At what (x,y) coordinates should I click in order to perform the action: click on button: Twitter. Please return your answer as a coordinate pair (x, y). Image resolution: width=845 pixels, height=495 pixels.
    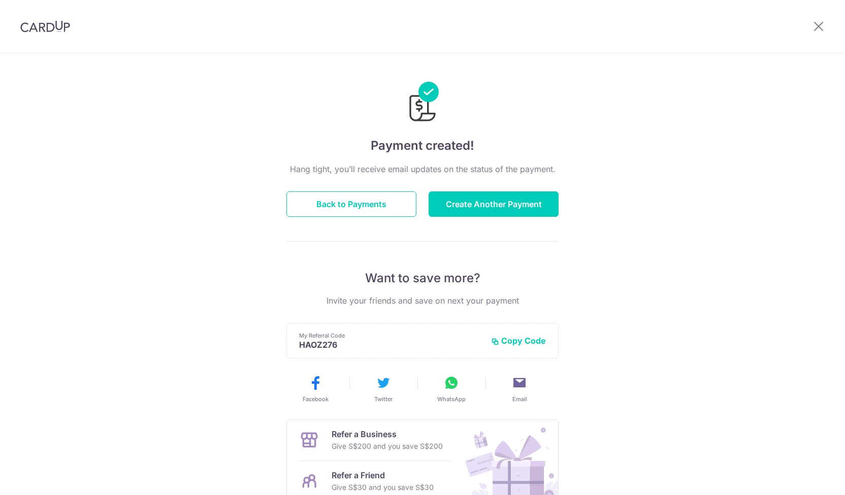
    Looking at the image, I should click on (383, 389).